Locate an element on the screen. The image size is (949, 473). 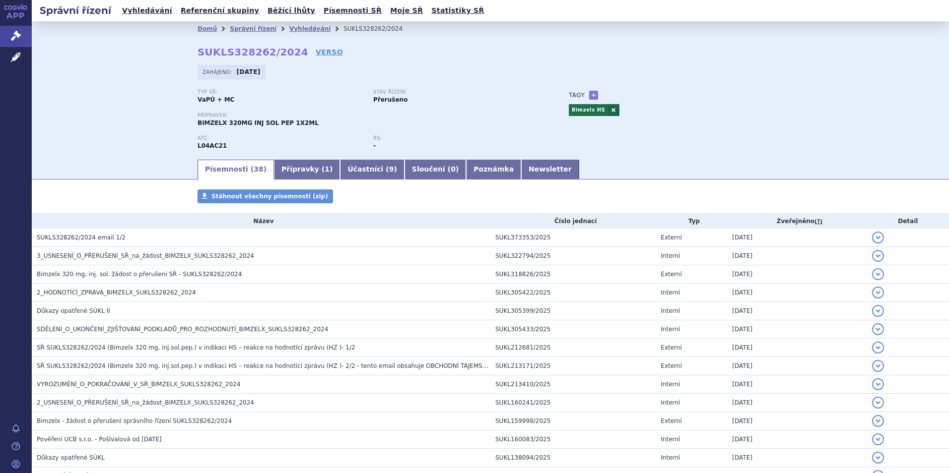
span: Bimzelx 320 mg, inj. sol. žádost o přerušeni SŘ - SUKLS328262/2024 is located at coordinates (139, 274).